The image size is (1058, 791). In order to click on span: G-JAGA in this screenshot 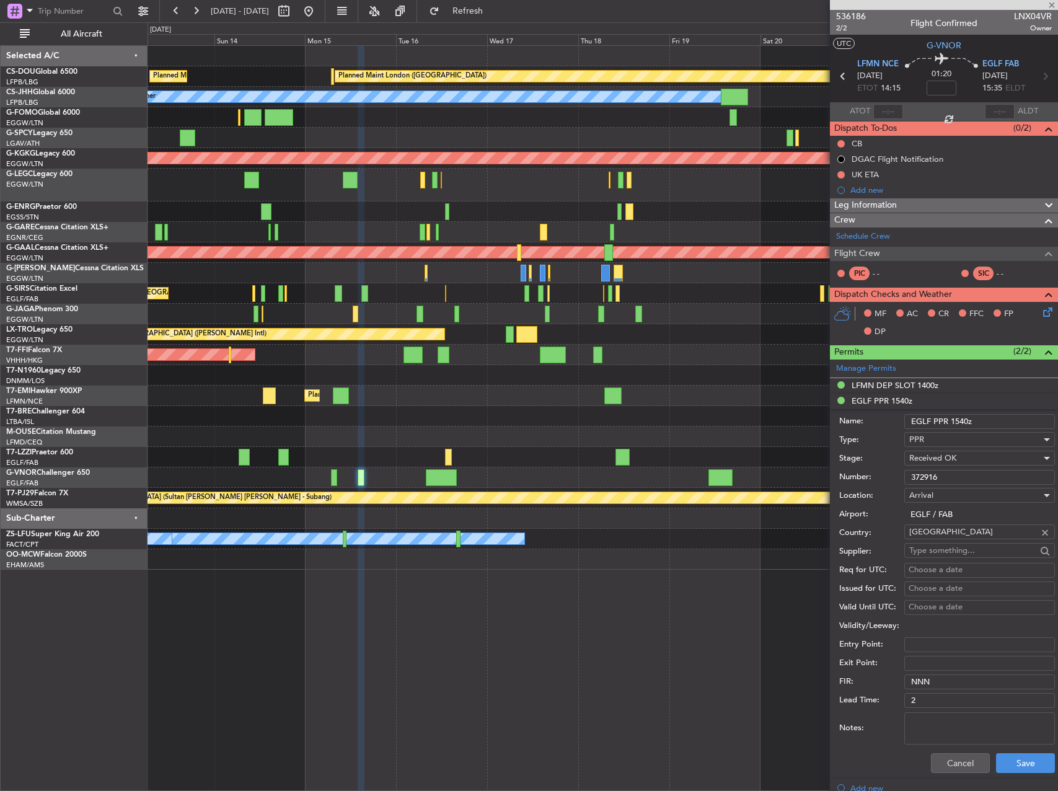, I will do `click(20, 309)`.